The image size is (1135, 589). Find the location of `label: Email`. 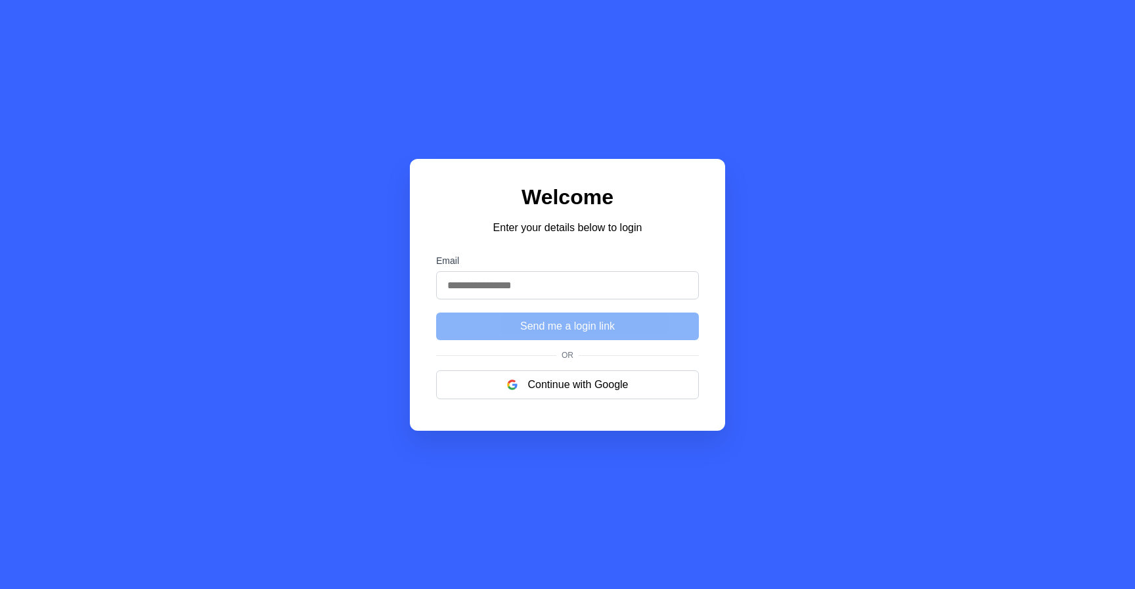

label: Email is located at coordinates (567, 261).